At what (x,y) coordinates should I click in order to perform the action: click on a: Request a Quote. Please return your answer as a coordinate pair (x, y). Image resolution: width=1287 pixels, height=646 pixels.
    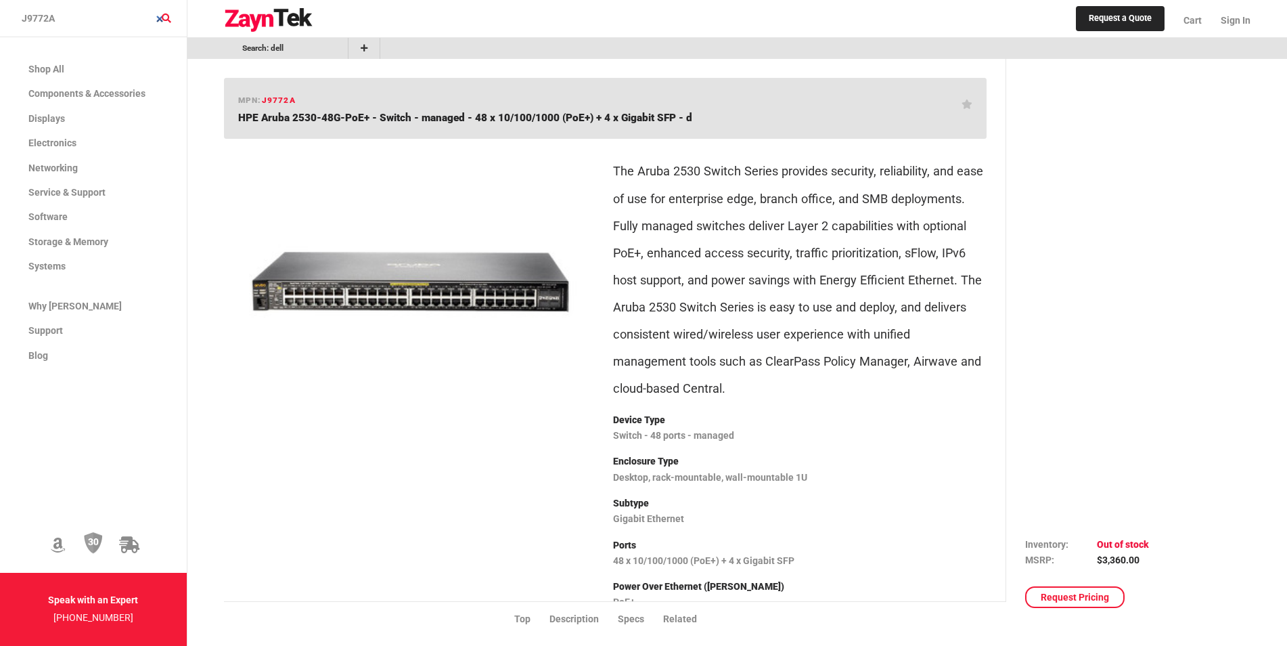
    Looking at the image, I should click on (1120, 19).